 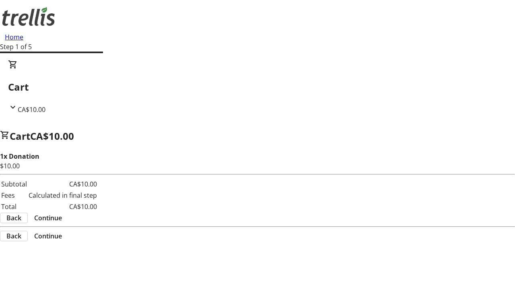 What do you see at coordinates (14, 195) in the screenshot?
I see `td: Fees` at bounding box center [14, 195].